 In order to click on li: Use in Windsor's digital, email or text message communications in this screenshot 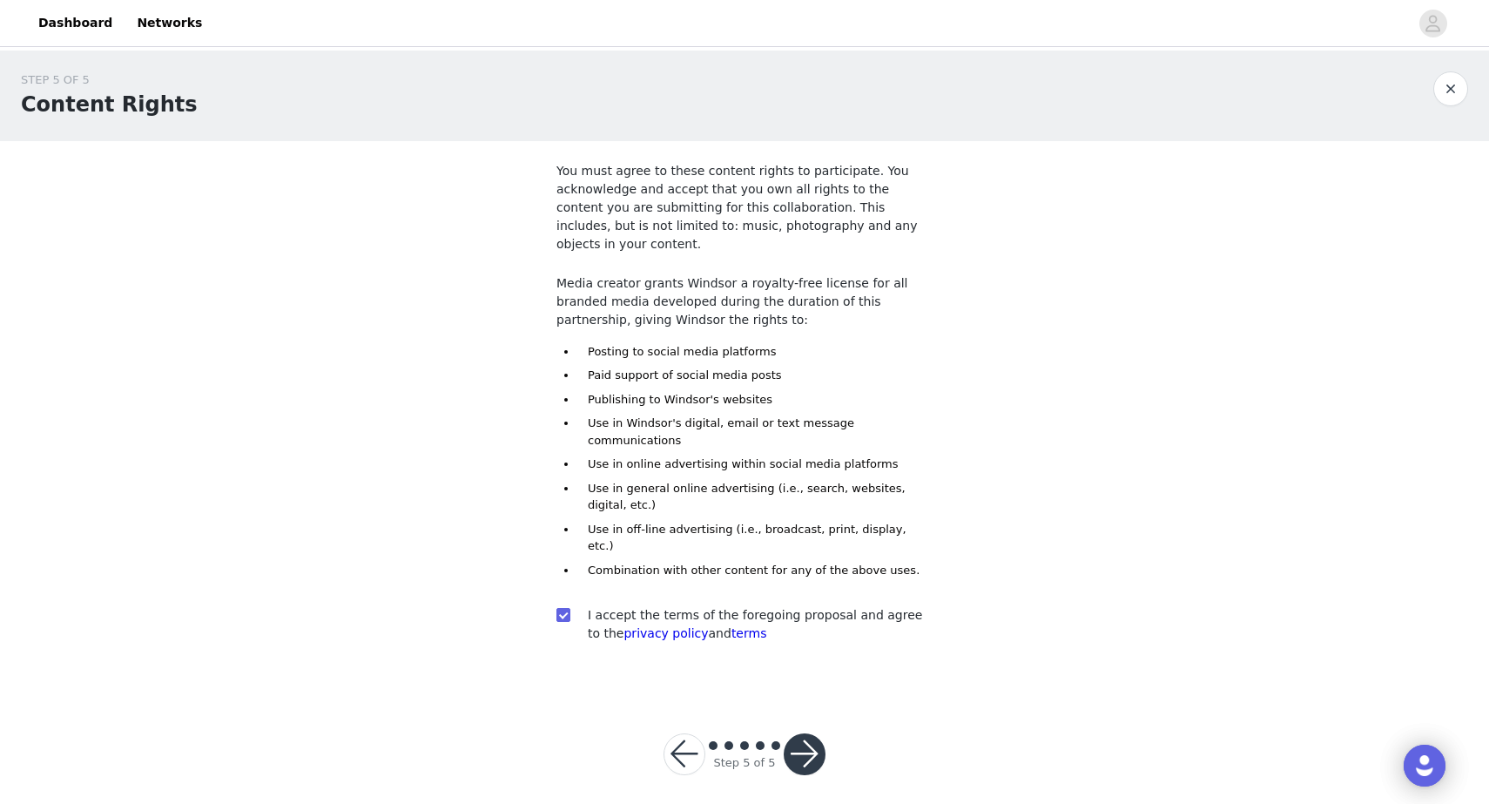, I will do `click(755, 431)`.